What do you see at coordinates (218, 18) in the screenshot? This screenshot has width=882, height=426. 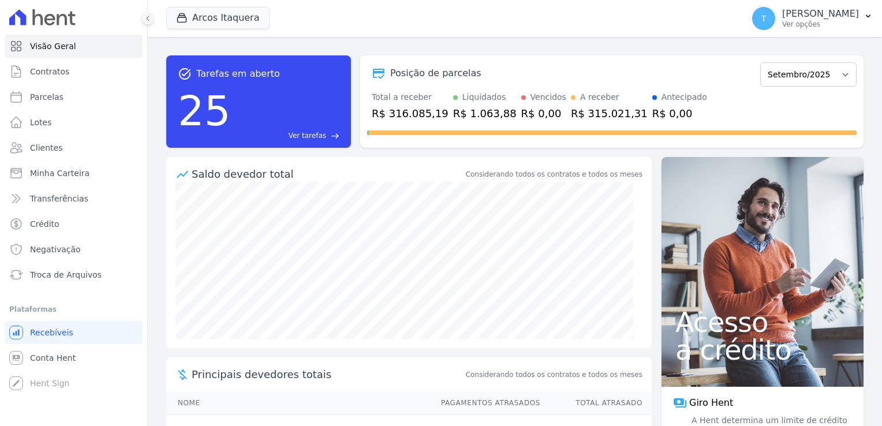 I see `button: Arcos Itaquera` at bounding box center [218, 18].